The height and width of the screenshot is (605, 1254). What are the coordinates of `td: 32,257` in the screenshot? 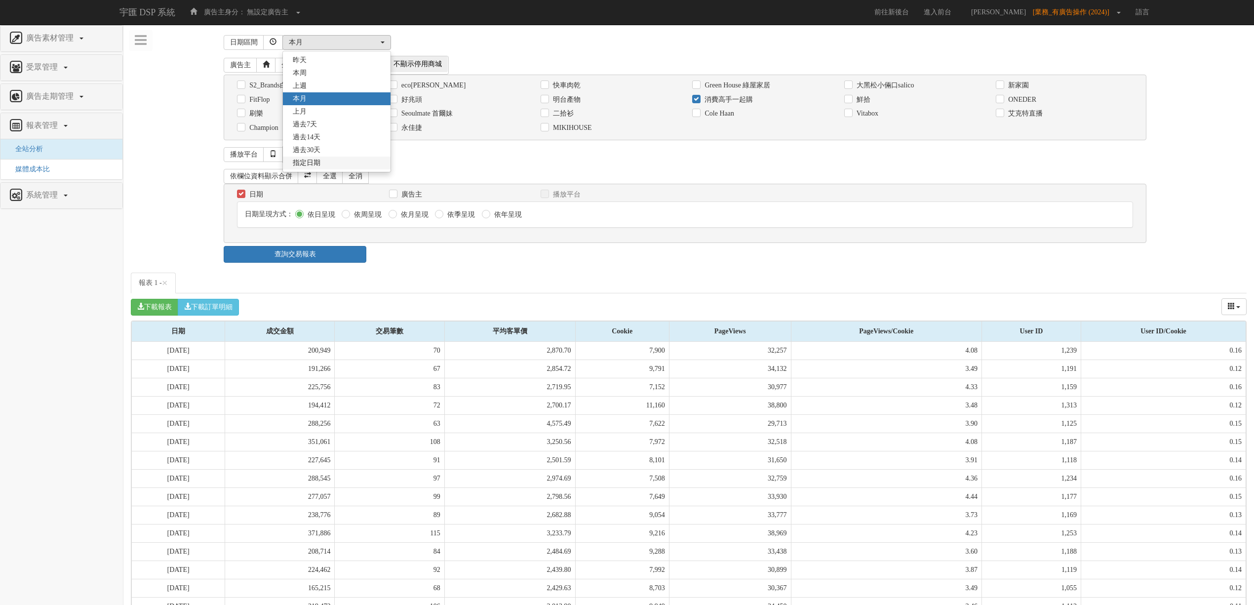 It's located at (729, 350).